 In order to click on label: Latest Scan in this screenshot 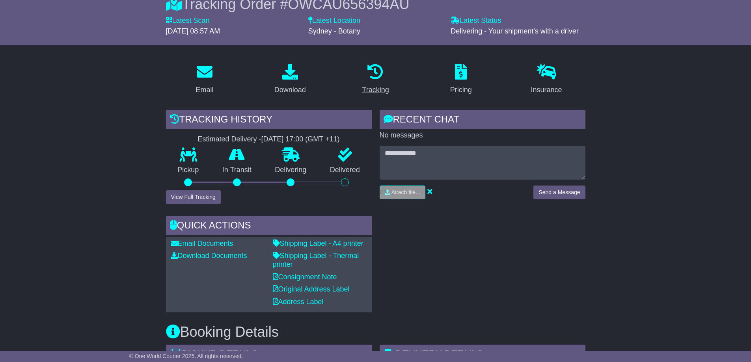, I will do `click(188, 21)`.